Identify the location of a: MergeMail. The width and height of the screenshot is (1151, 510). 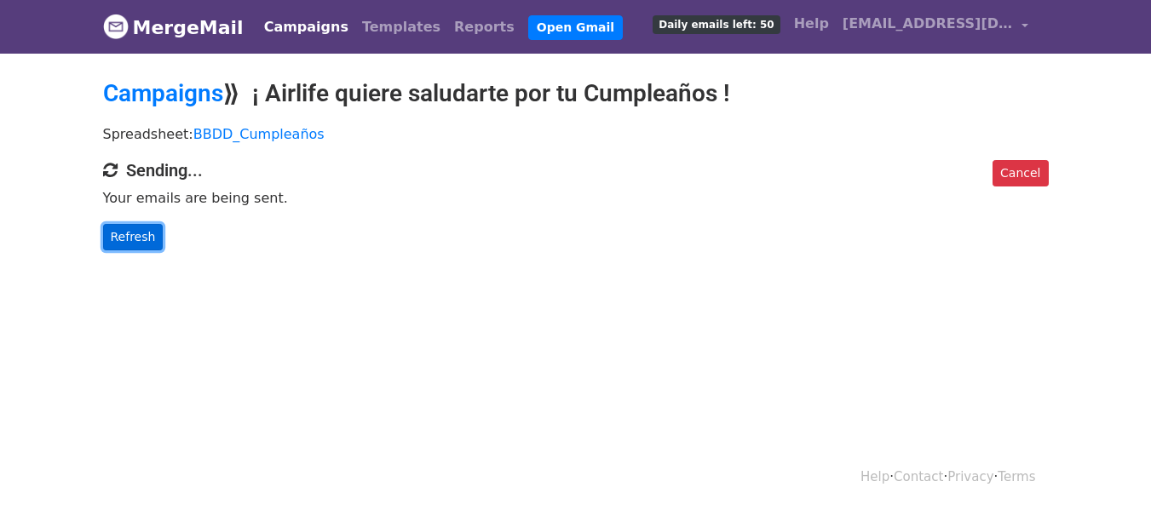
(173, 27).